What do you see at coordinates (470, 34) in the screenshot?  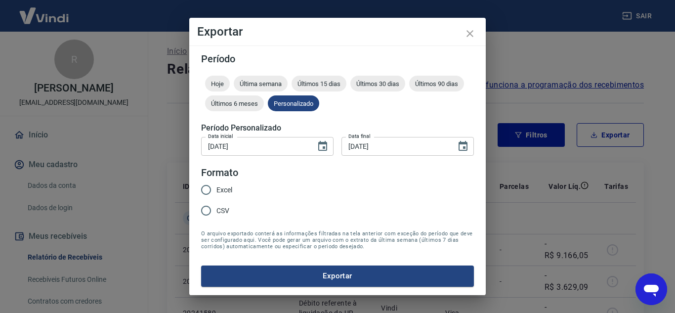 I see `button: close` at bounding box center [470, 34].